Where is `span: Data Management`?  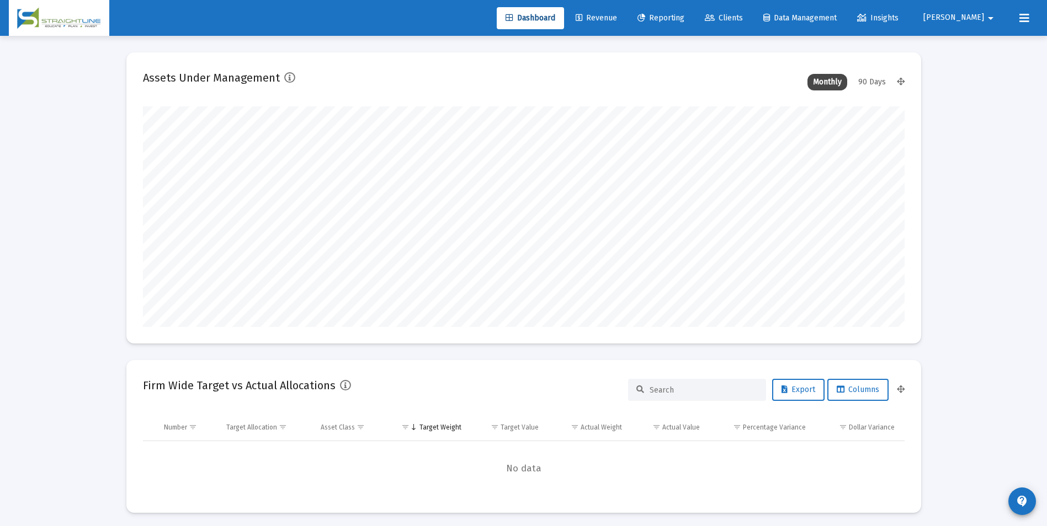
span: Data Management is located at coordinates (799, 18).